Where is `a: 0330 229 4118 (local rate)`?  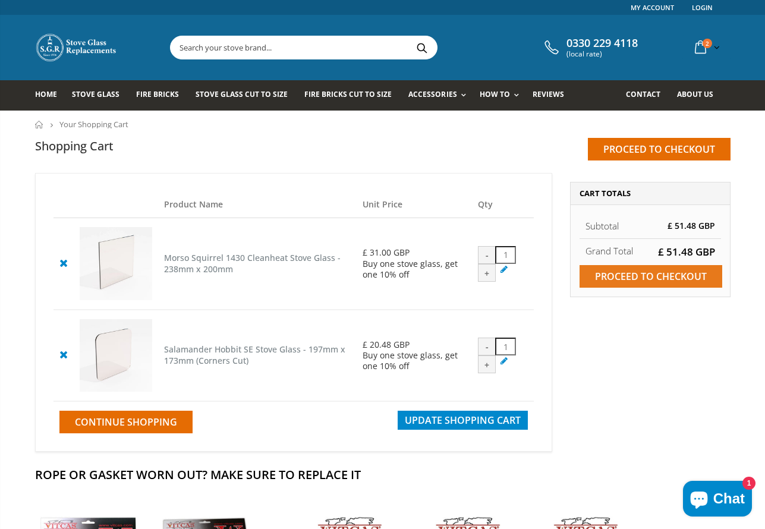
a: 0330 229 4118 (local rate) is located at coordinates (590, 48).